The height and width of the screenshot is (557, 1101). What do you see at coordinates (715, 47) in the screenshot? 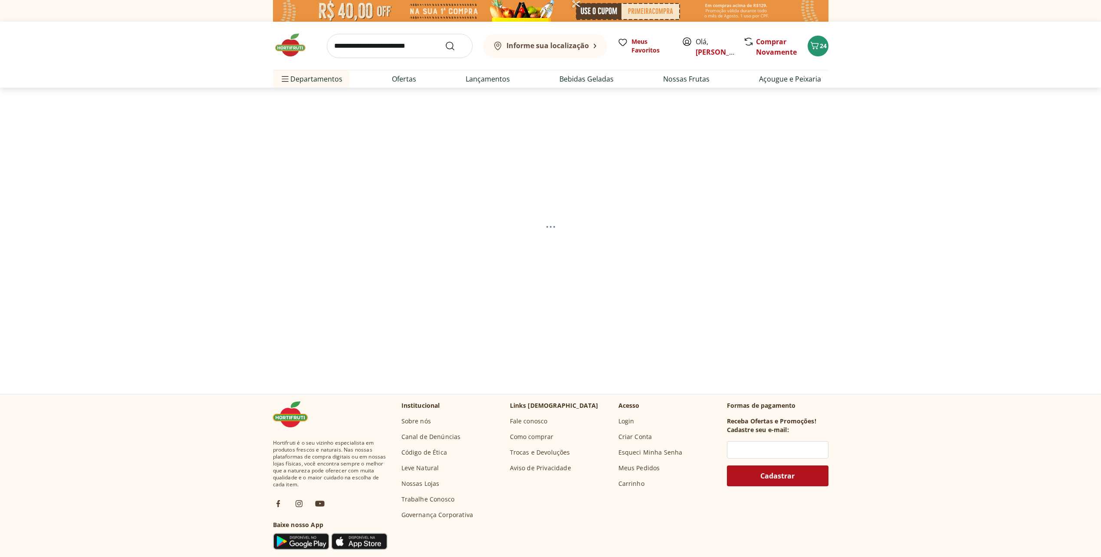
I see `span: Olá,` at bounding box center [715, 47].